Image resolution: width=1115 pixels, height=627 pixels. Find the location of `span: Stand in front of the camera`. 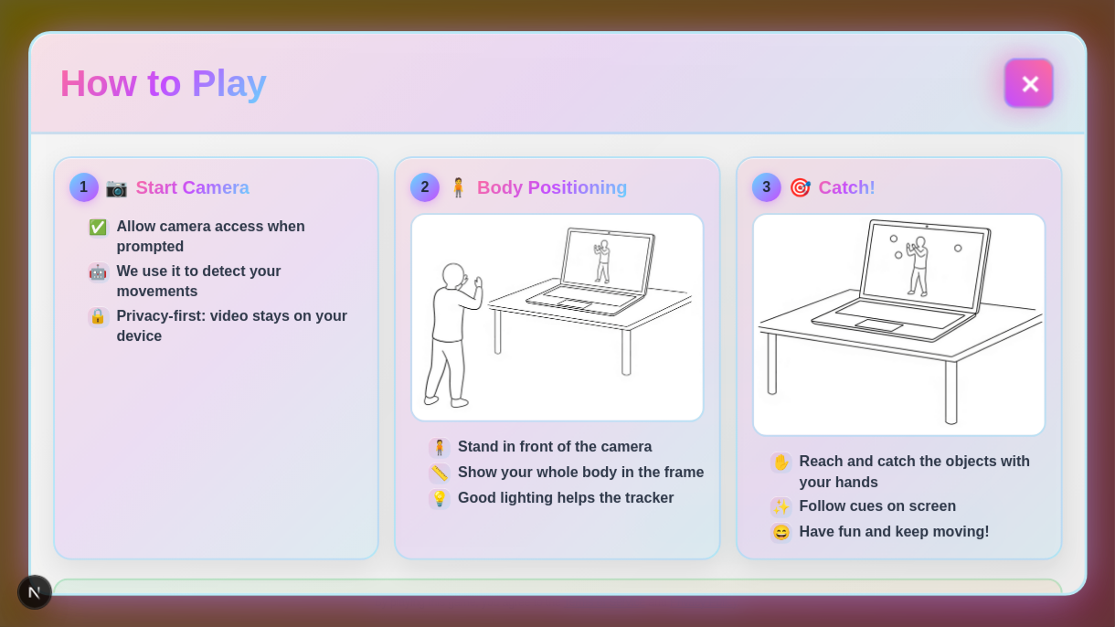

span: Stand in front of the camera is located at coordinates (581, 447).